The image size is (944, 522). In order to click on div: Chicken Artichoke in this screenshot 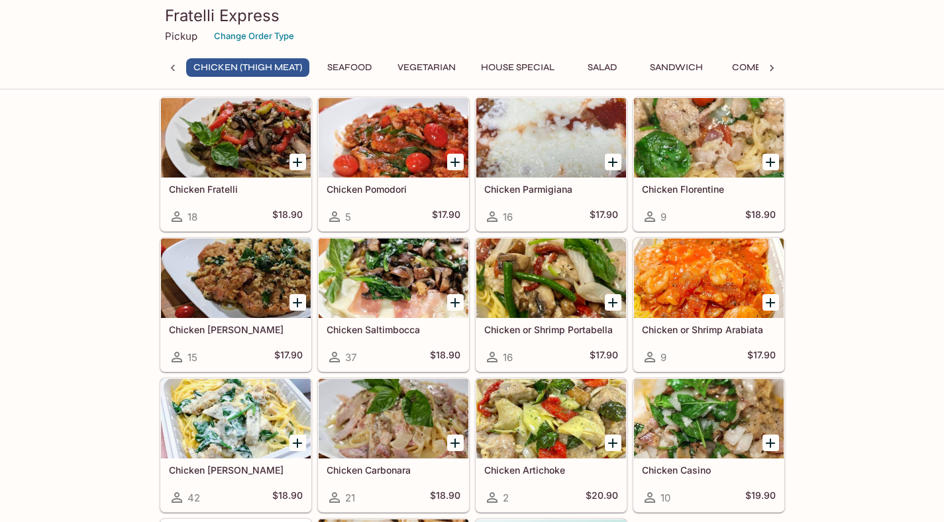, I will do `click(551, 419)`.